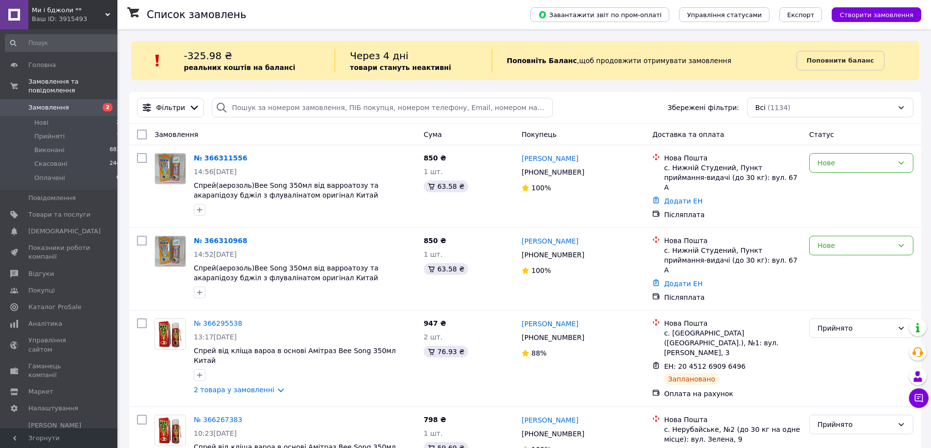  What do you see at coordinates (218, 420) in the screenshot?
I see `a: № 366267383` at bounding box center [218, 420].